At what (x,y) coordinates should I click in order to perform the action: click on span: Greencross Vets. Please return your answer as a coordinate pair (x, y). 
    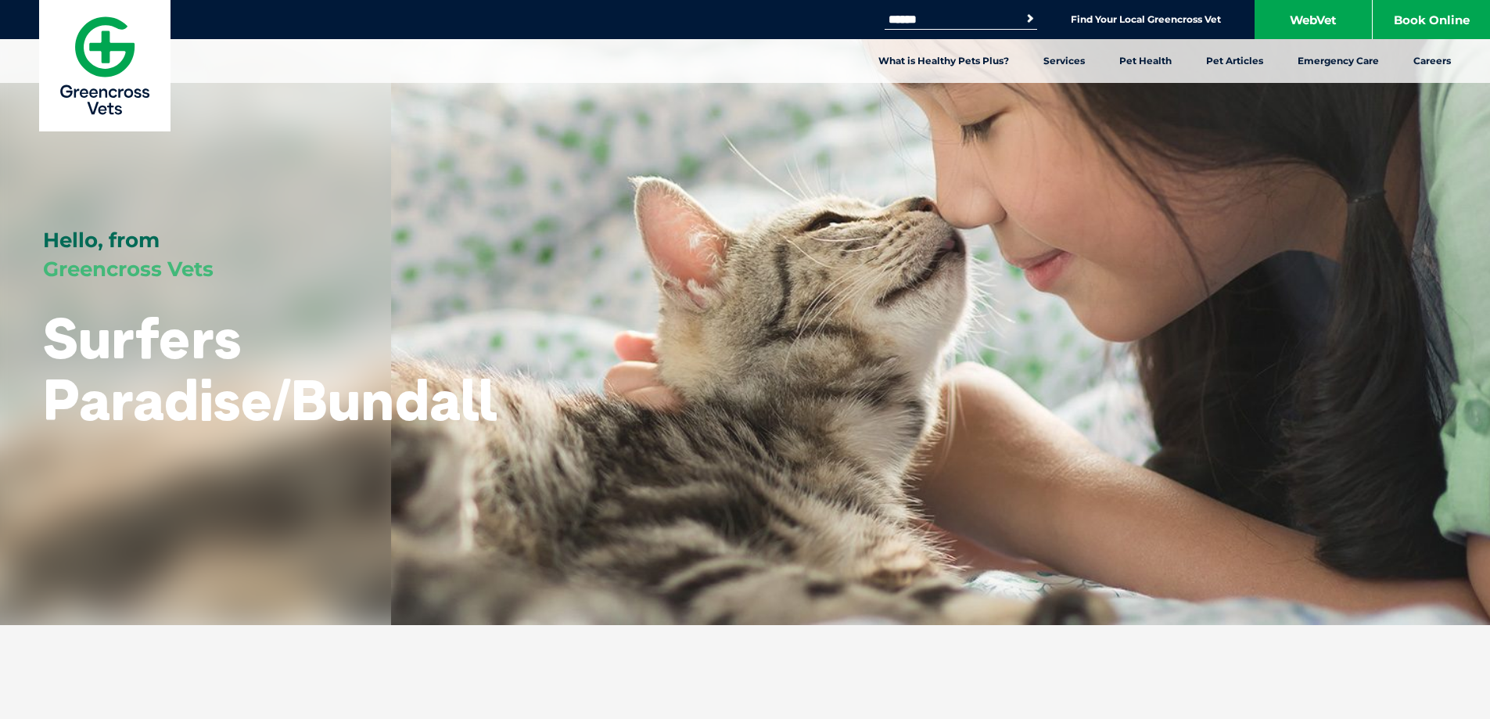
    Looking at the image, I should click on (128, 269).